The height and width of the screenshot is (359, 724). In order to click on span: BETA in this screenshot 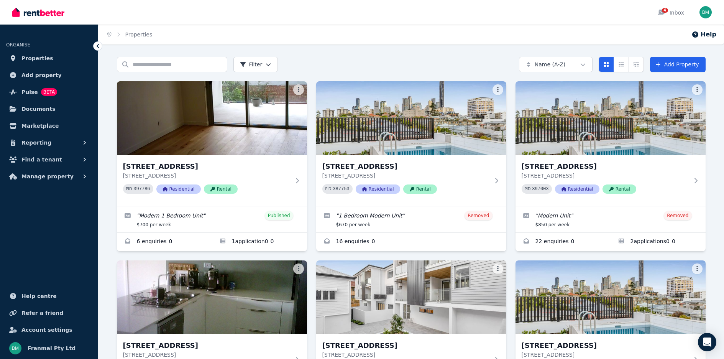, I will do `click(49, 92)`.